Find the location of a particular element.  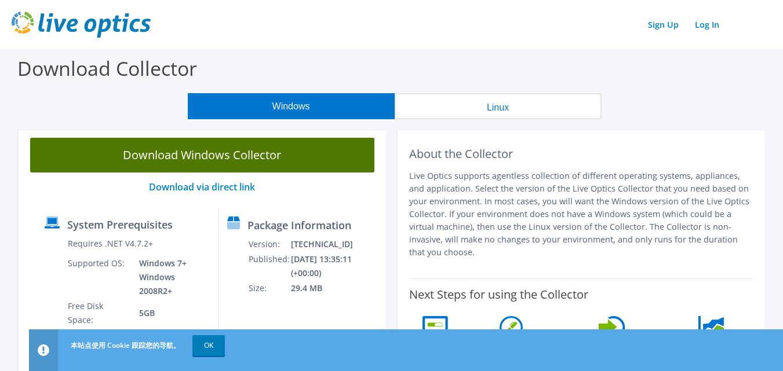

h2: About the Collector is located at coordinates (581, 154).